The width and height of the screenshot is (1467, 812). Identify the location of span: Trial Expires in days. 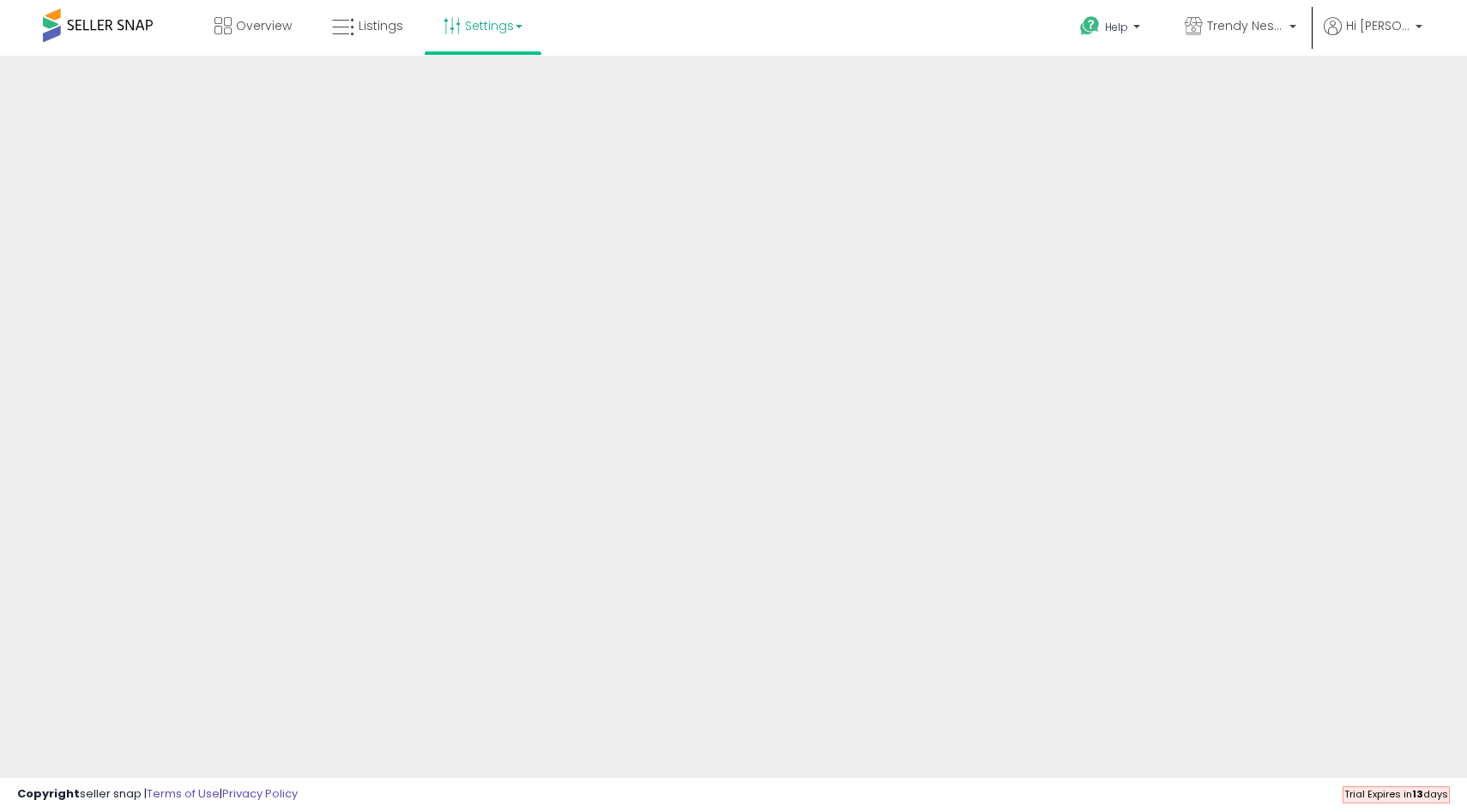
(1396, 794).